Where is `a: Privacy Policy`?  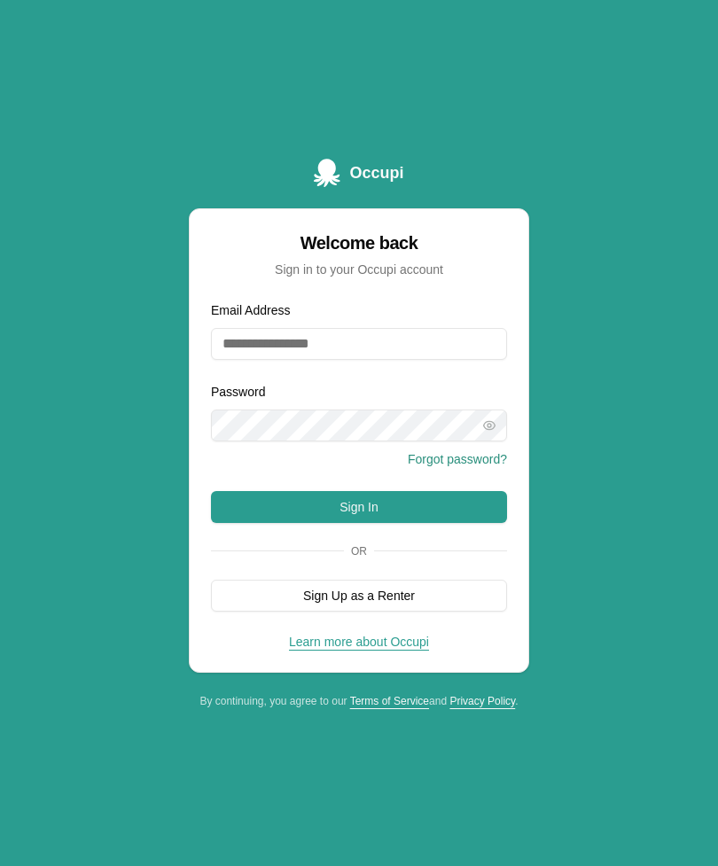
a: Privacy Policy is located at coordinates (482, 701).